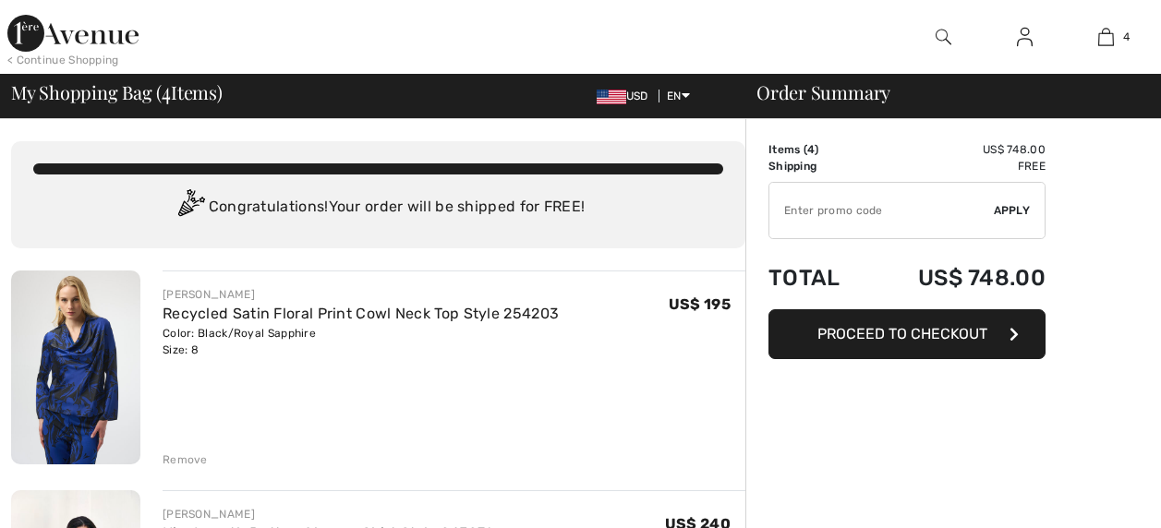 Image resolution: width=1161 pixels, height=528 pixels. What do you see at coordinates (818, 150) in the screenshot?
I see `td: Items ( )` at bounding box center [818, 150].